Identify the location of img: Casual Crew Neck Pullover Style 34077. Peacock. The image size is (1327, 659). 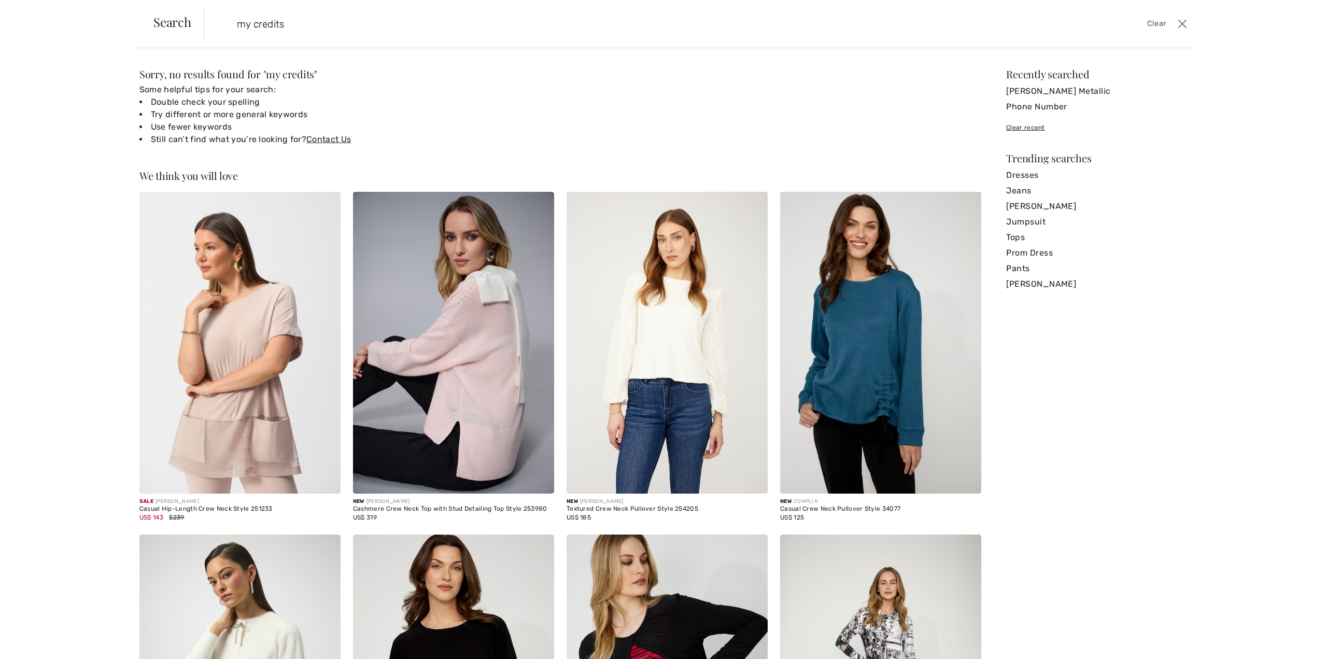
(881, 343).